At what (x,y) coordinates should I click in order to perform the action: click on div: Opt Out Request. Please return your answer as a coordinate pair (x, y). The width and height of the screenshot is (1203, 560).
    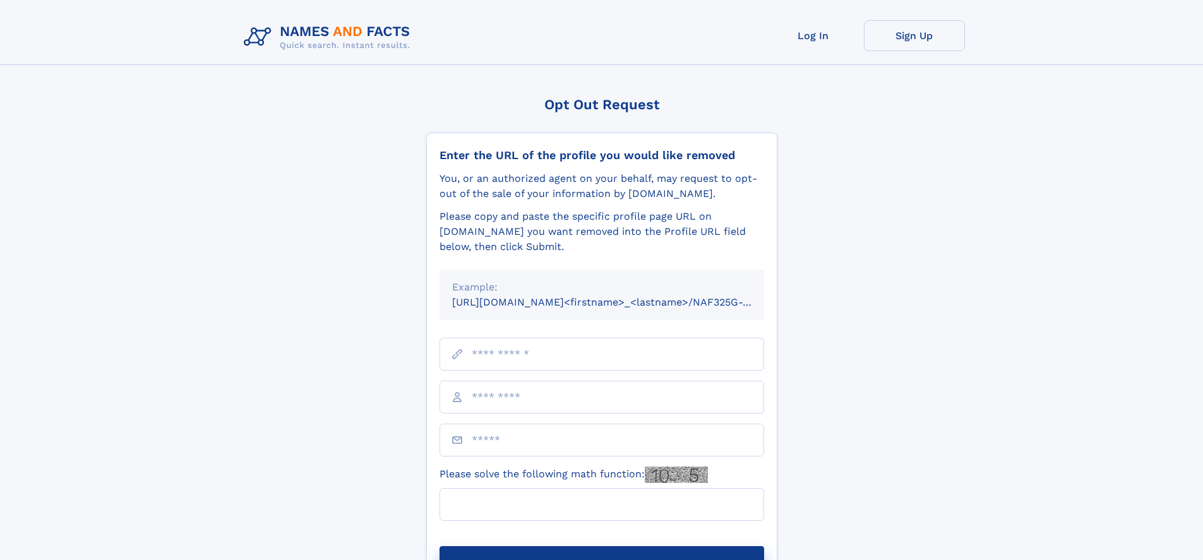
    Looking at the image, I should click on (602, 104).